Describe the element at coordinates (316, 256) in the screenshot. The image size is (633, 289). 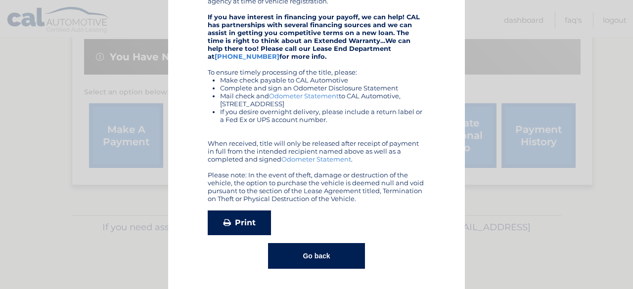
I see `button: Go back` at that location.